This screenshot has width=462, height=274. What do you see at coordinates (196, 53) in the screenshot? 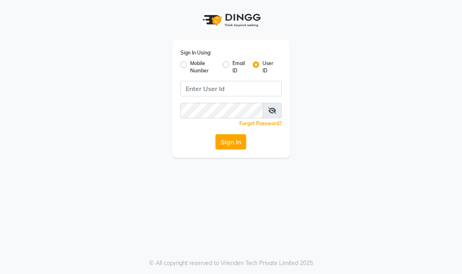
I see `label: Sign In Using:` at bounding box center [196, 53].